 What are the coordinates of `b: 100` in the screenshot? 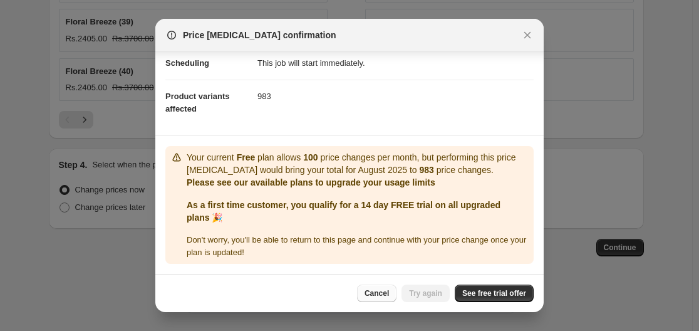 It's located at (310, 157).